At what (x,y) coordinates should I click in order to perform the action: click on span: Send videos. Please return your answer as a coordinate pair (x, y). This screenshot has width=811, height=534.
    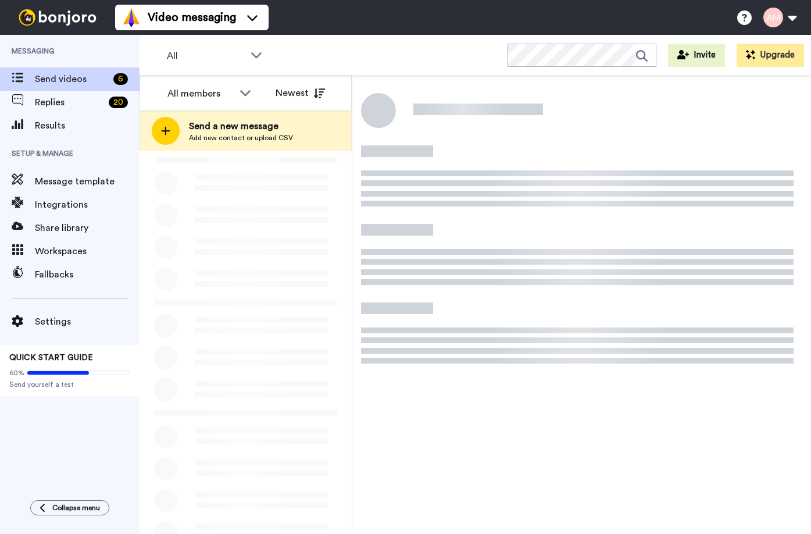
    Looking at the image, I should click on (72, 79).